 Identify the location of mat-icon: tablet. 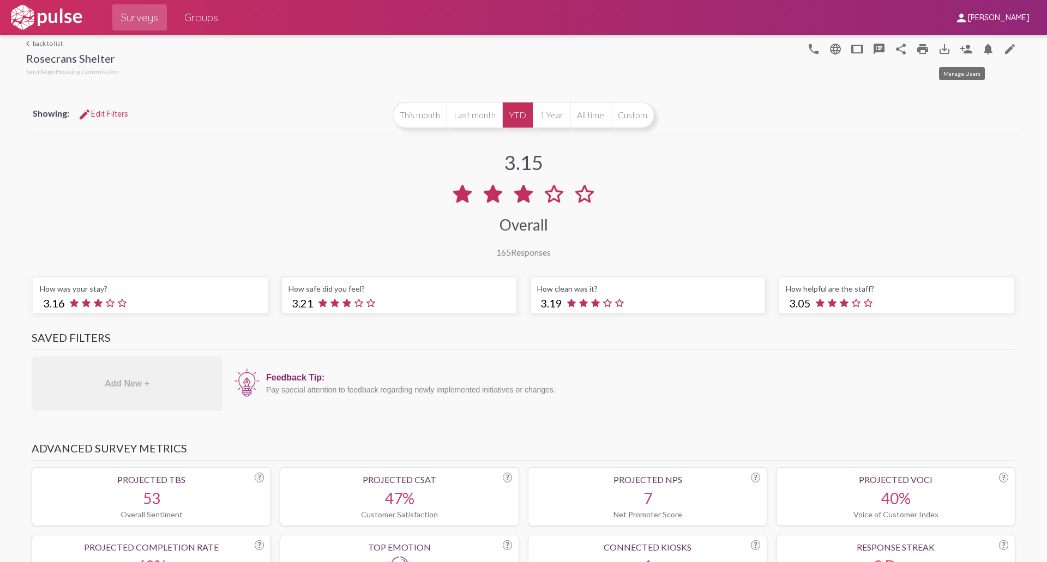
(857, 49).